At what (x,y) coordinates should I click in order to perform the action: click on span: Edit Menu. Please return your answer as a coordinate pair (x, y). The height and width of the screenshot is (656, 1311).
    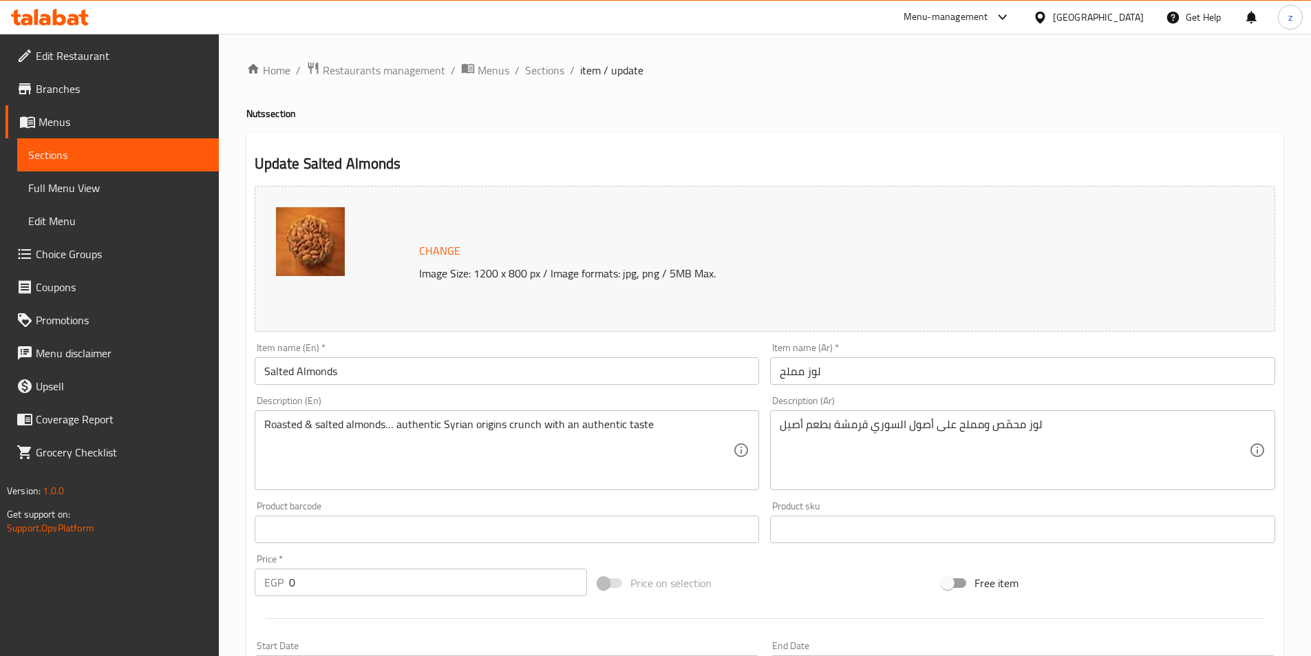
    Looking at the image, I should click on (118, 221).